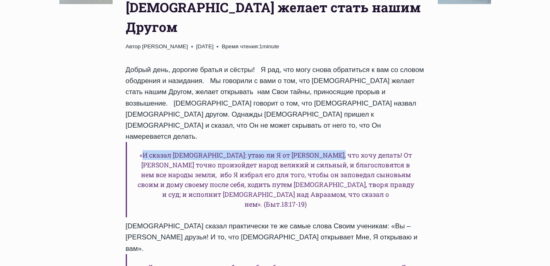  I want to click on span: Время чтения:, so click(240, 46).